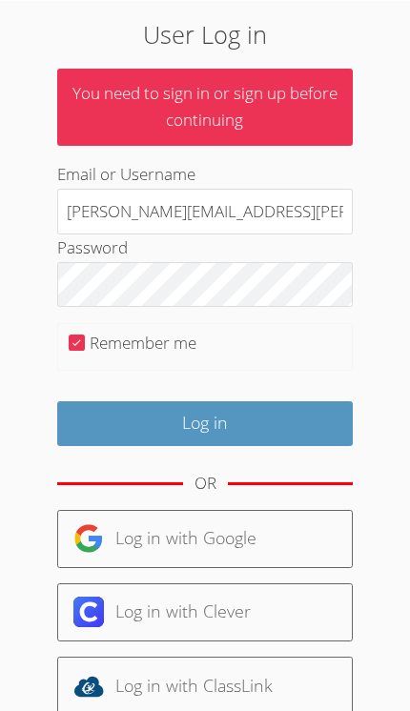  Describe the element at coordinates (205, 538) in the screenshot. I see `a: Log in with Google` at that location.